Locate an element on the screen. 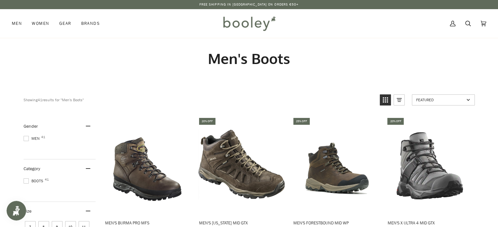 Image resolution: width=498 pixels, height=227 pixels. img: Merrell Men's Forestbound Mid WP Cloudy - Booley Galway is located at coordinates (336, 166).